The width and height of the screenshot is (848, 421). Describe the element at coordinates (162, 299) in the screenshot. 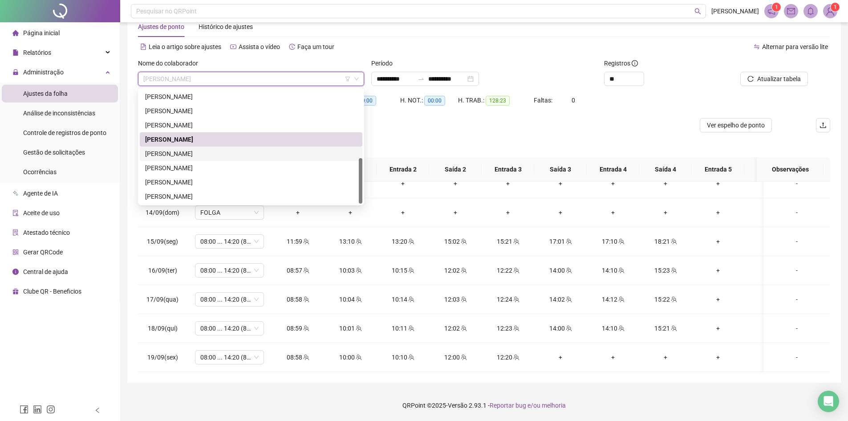

I see `span: 17/09(qua)` at that location.